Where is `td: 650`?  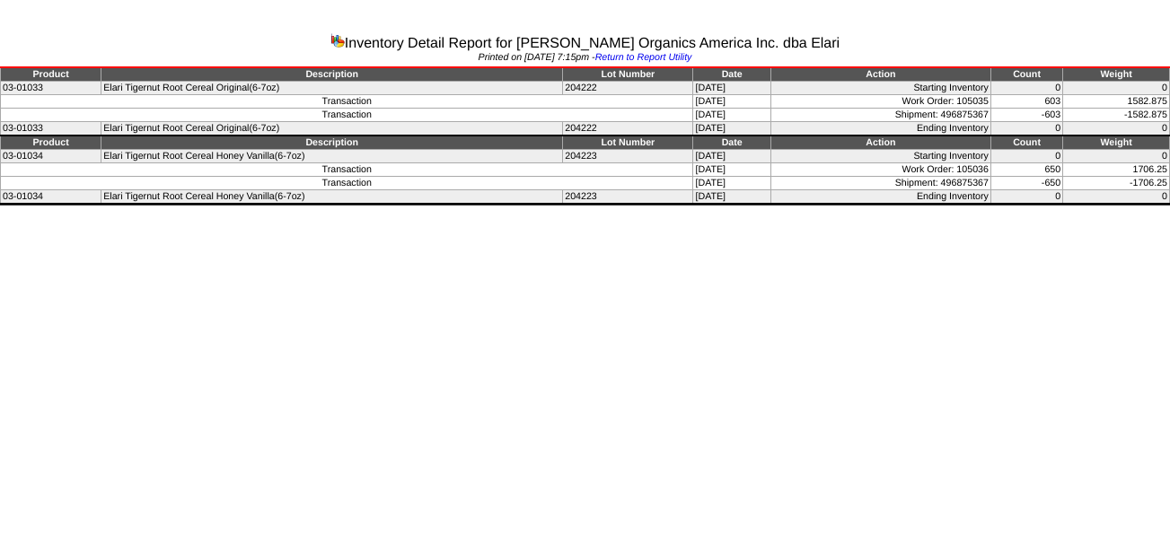 td: 650 is located at coordinates (1026, 170).